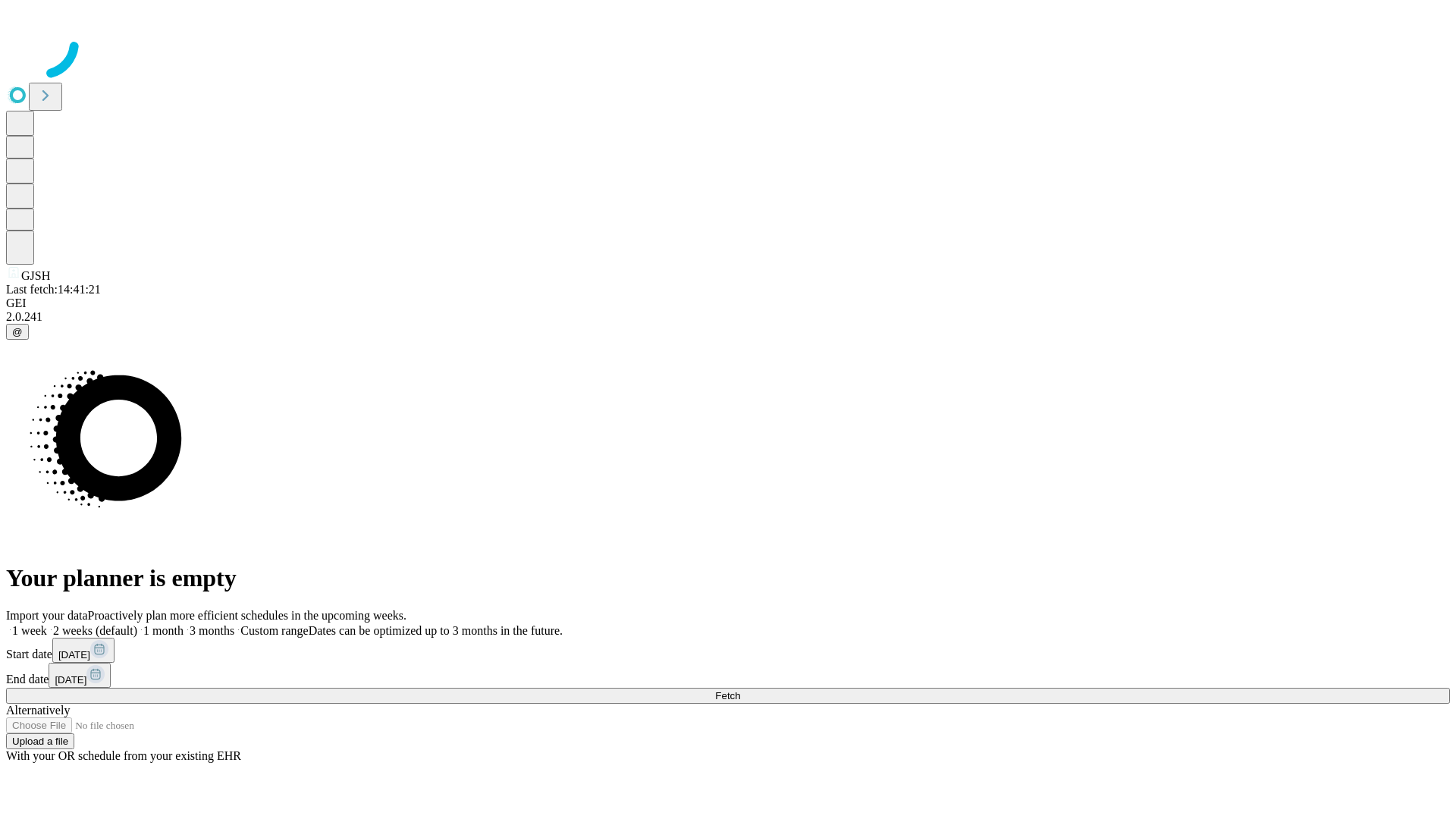 This screenshot has height=819, width=1456. Describe the element at coordinates (30, 630) in the screenshot. I see `span: 1 week` at that location.